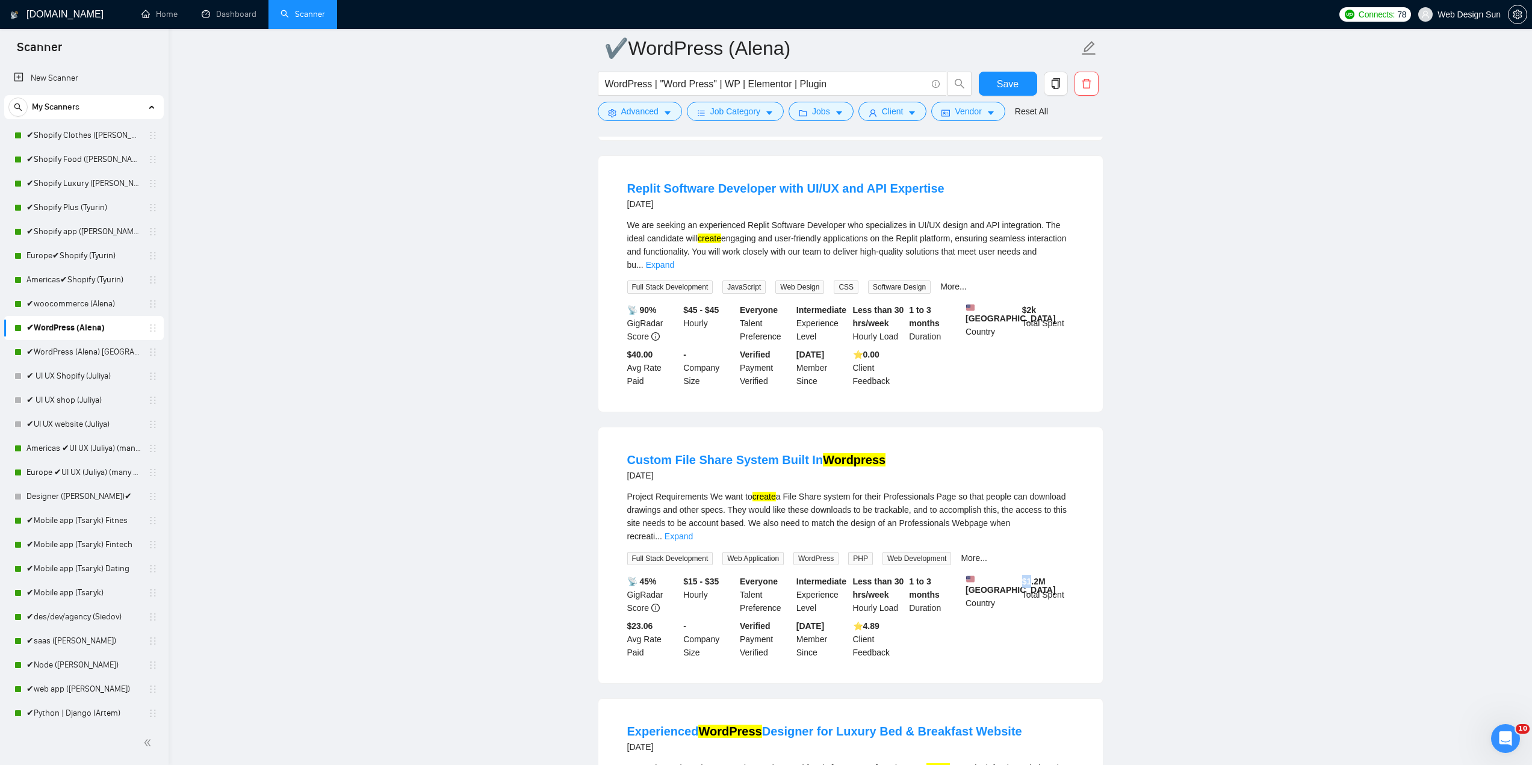  Describe the element at coordinates (822, 639) in the screenshot. I see `div: Member Since` at that location.